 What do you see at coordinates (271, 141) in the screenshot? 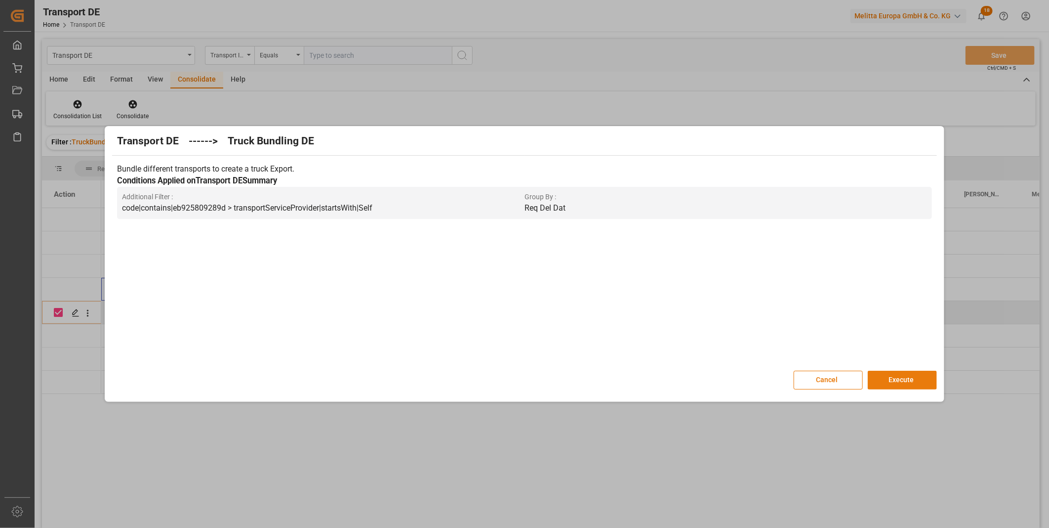
I see `h2: Truck Bundling DE` at bounding box center [271, 141].